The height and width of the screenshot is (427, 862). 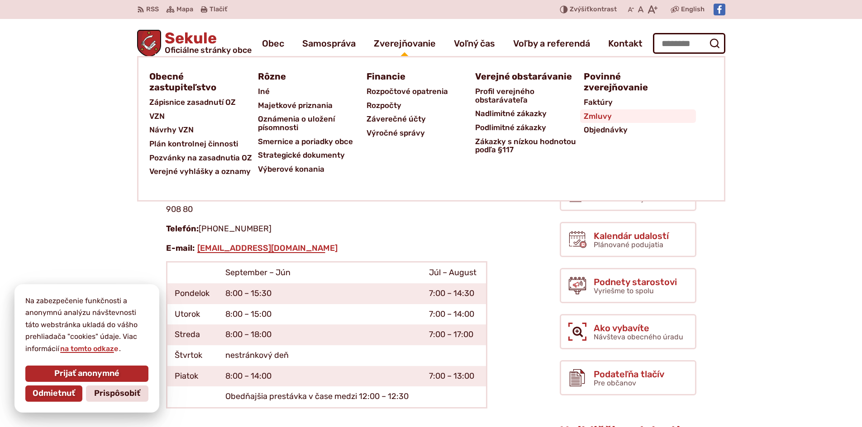 I want to click on span: kontrast, so click(x=593, y=9).